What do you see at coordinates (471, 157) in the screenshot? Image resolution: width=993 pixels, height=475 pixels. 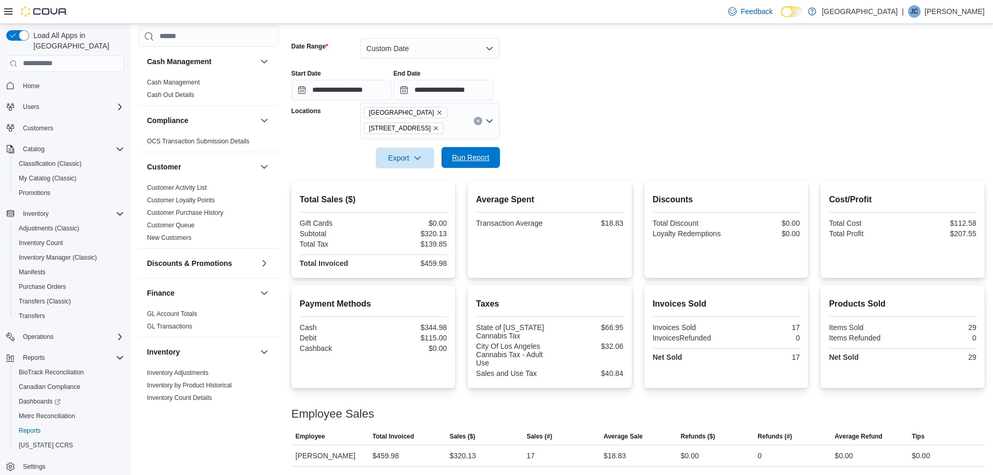 I see `button: Run Report` at bounding box center [471, 157].